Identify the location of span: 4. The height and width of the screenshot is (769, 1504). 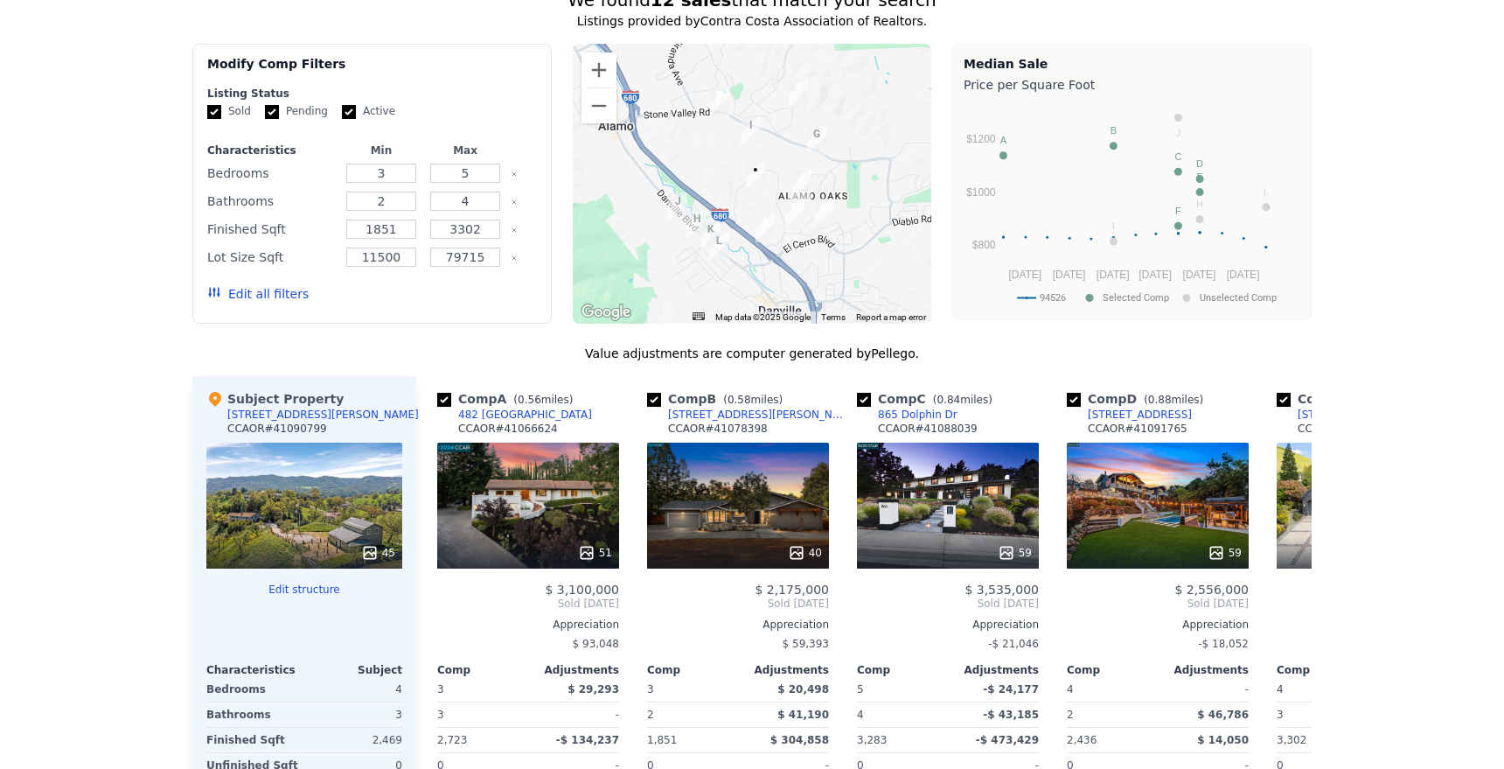
(1280, 689).